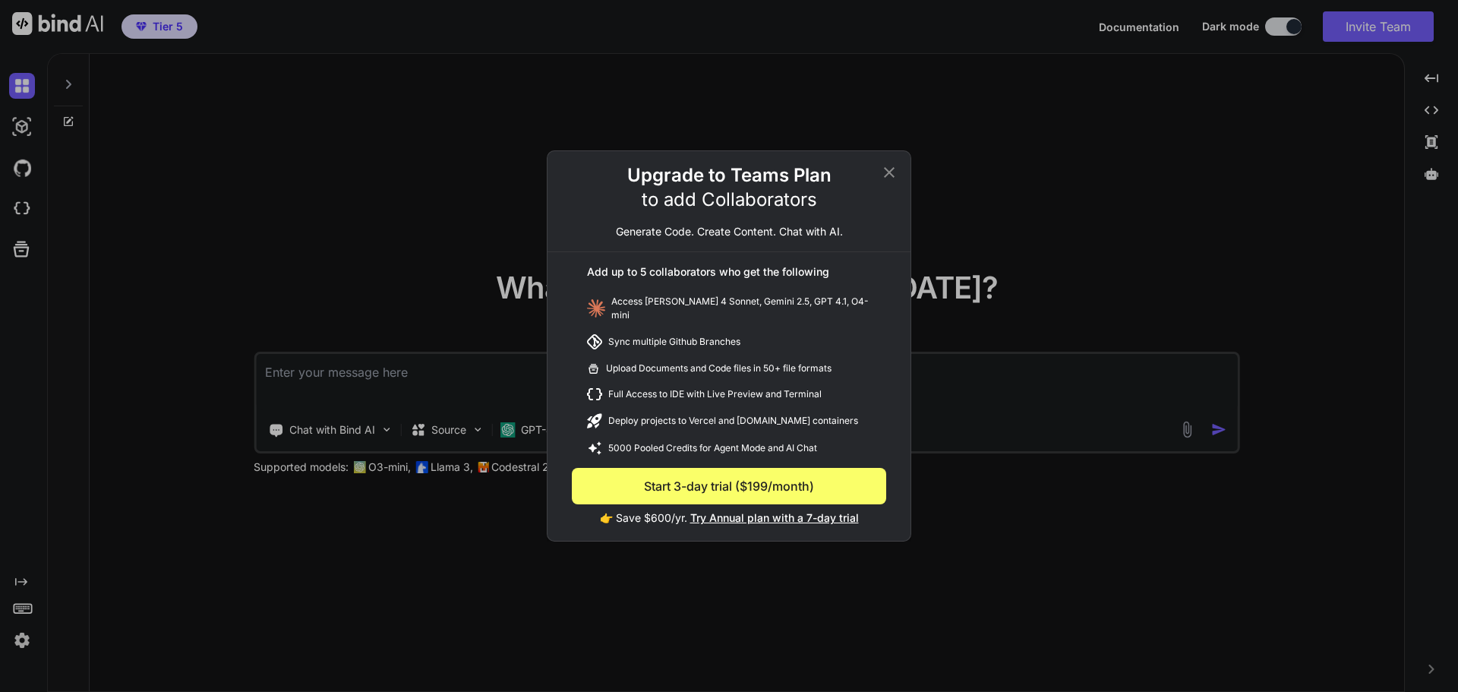 The height and width of the screenshot is (692, 1458). I want to click on p: to add Collaborators, so click(729, 200).